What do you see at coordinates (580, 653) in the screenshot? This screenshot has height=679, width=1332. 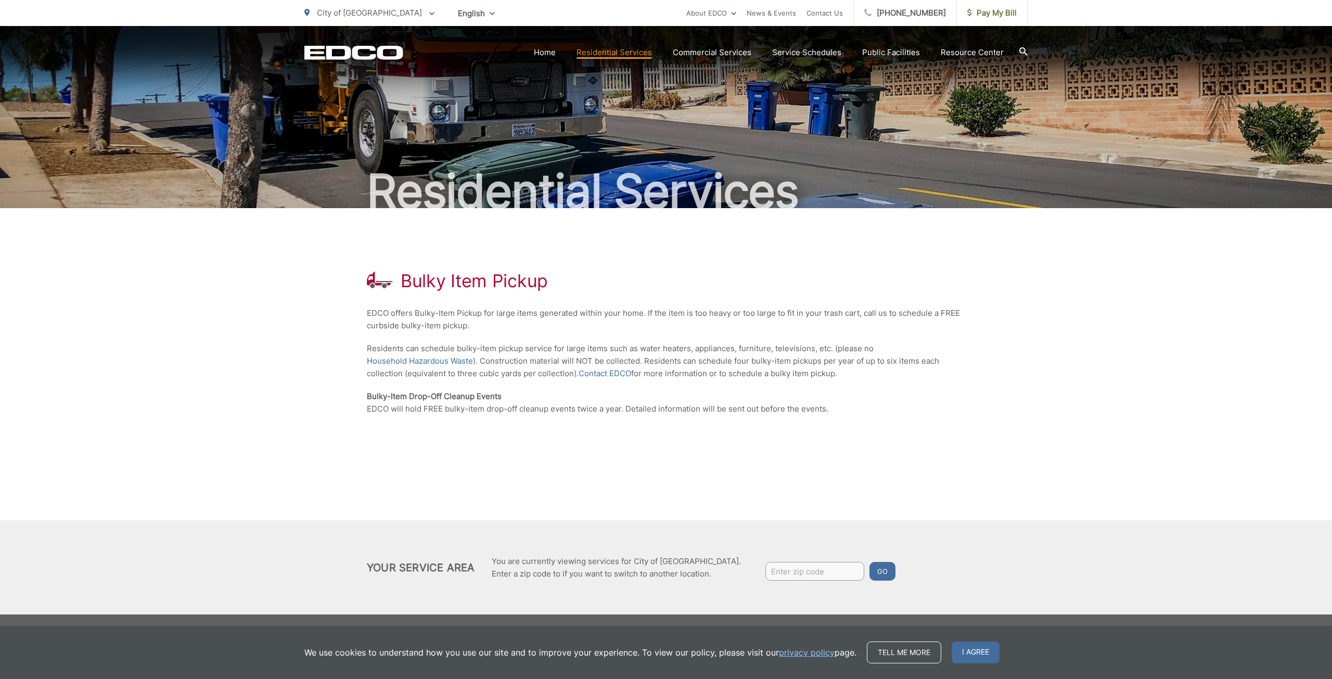 I see `p: We use cookies to understand how you use our site and to improve your experience. To view our pol...` at bounding box center [580, 653].